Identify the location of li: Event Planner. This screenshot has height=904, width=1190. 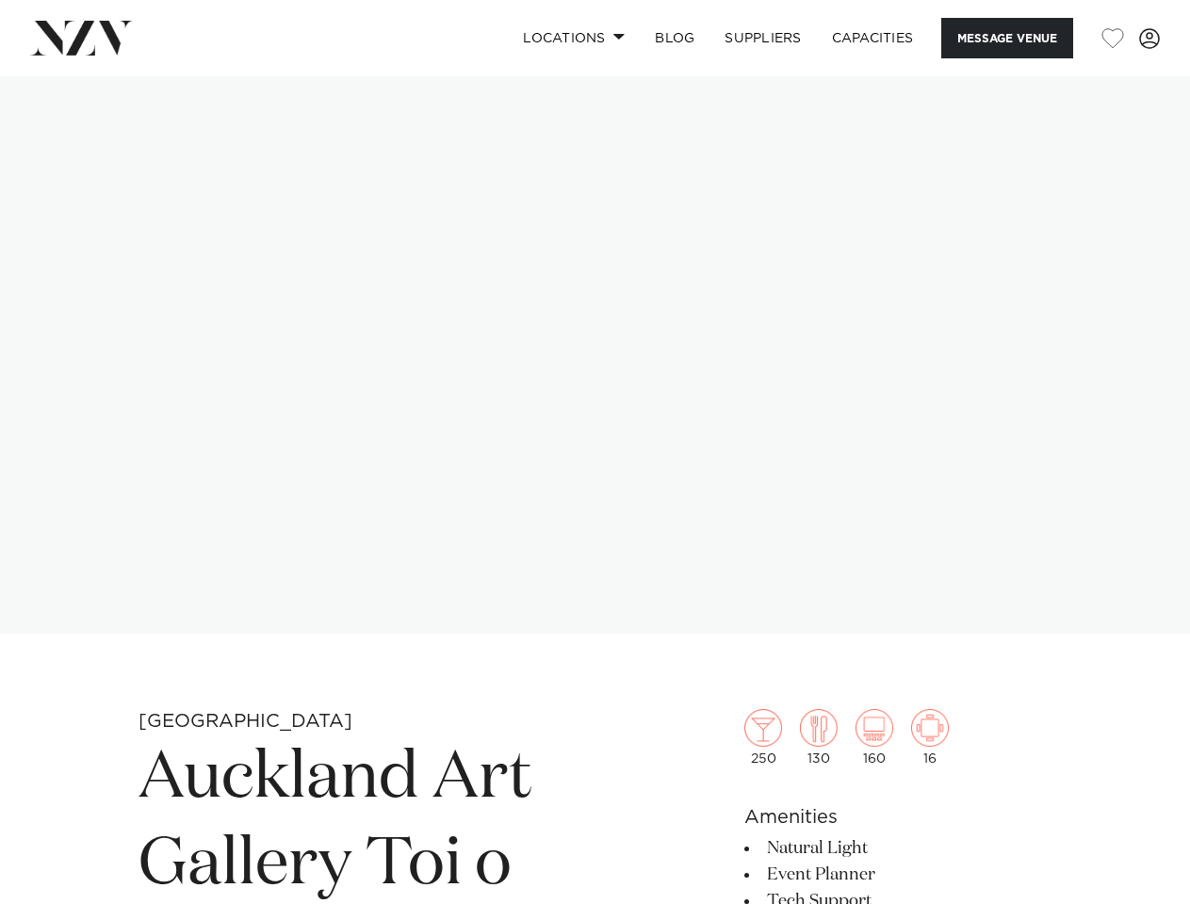
(898, 875).